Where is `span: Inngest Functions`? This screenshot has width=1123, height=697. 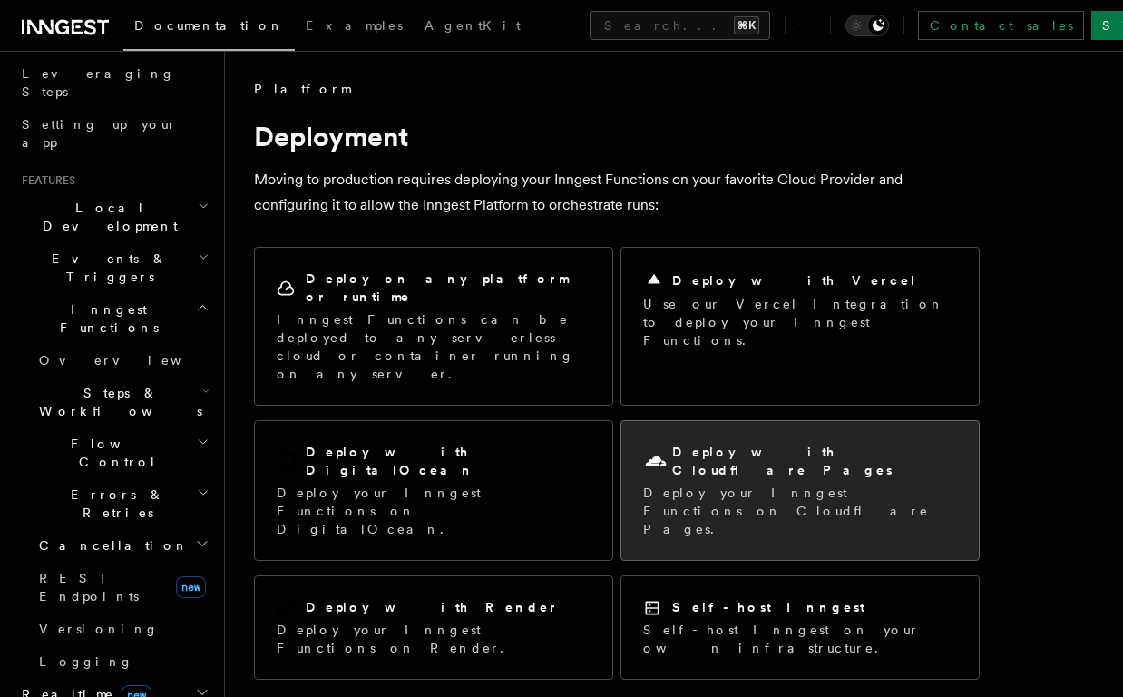
span: Inngest Functions is located at coordinates (105, 318).